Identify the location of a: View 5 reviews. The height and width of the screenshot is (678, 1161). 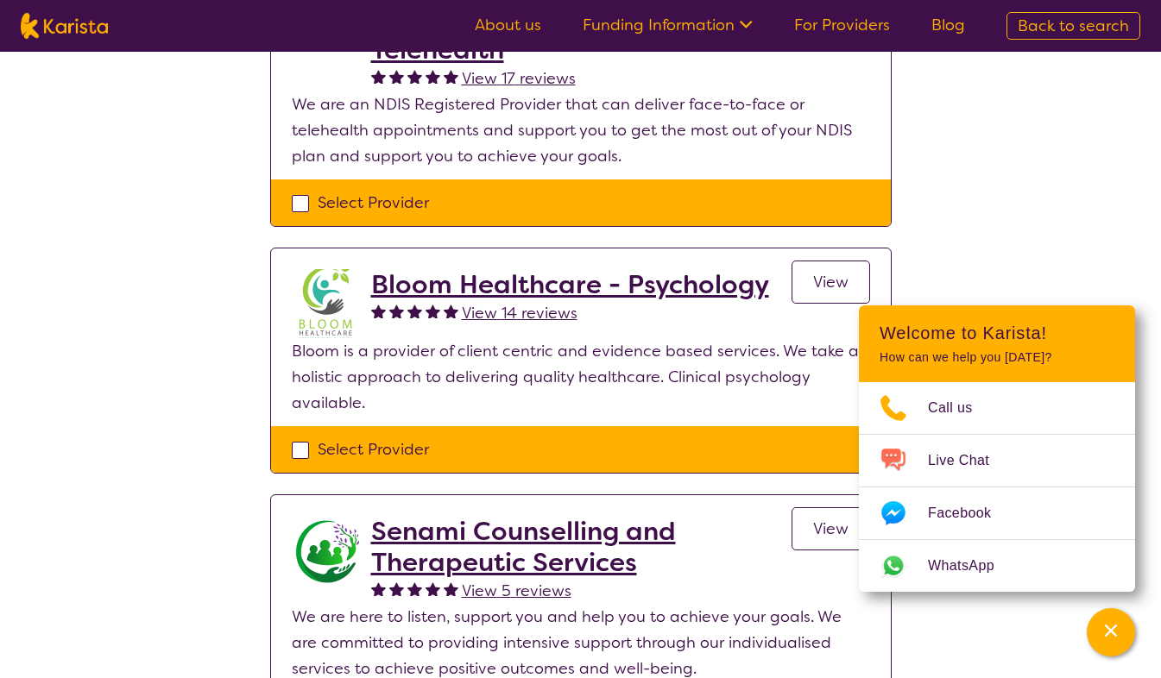
(516, 591).